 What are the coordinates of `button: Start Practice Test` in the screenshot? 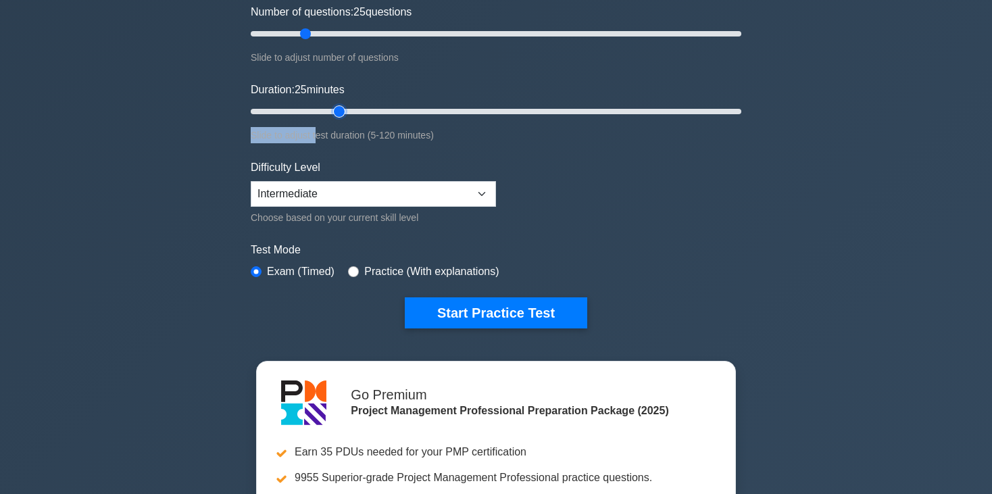 It's located at (496, 313).